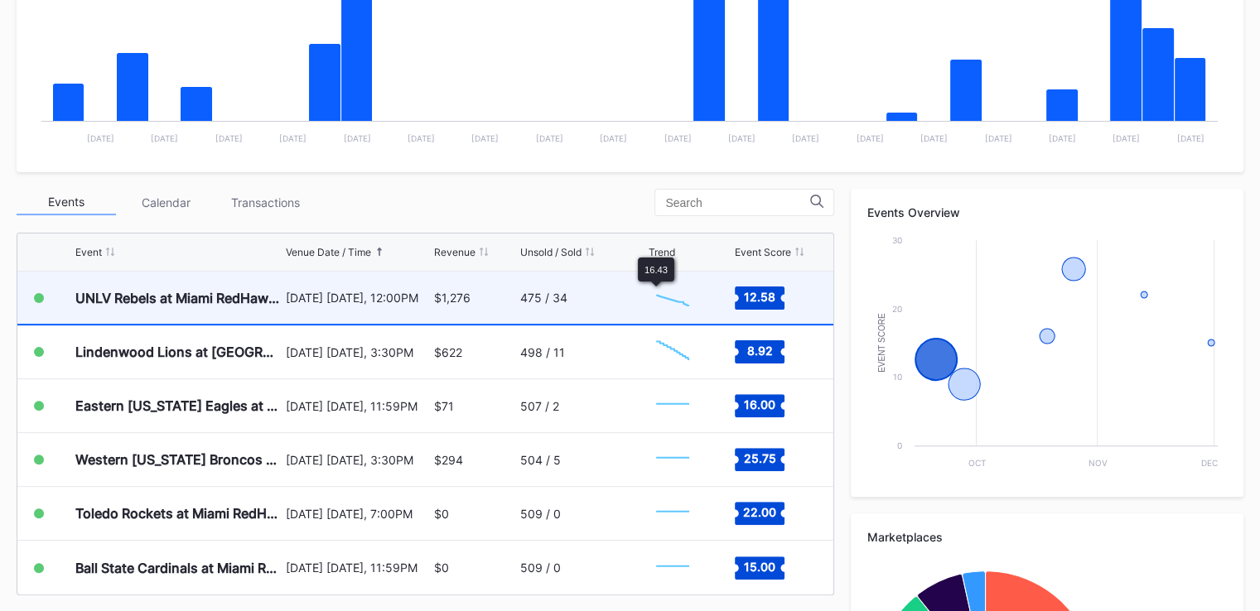 This screenshot has width=1260, height=611. I want to click on text: 20, so click(897, 309).